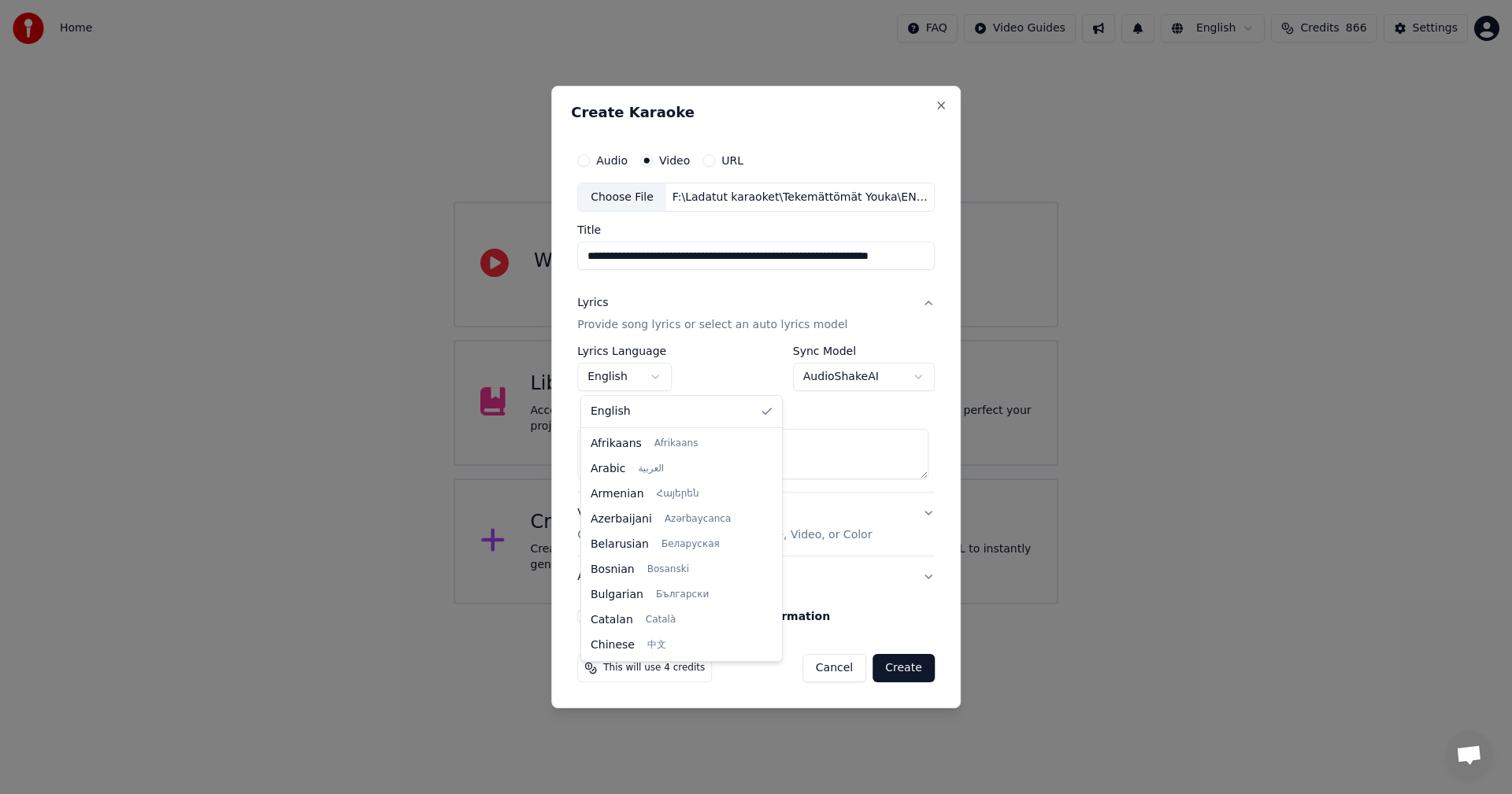 This screenshot has width=1512, height=794. What do you see at coordinates (611, 620) in the screenshot?
I see `span: Catalan` at bounding box center [611, 620].